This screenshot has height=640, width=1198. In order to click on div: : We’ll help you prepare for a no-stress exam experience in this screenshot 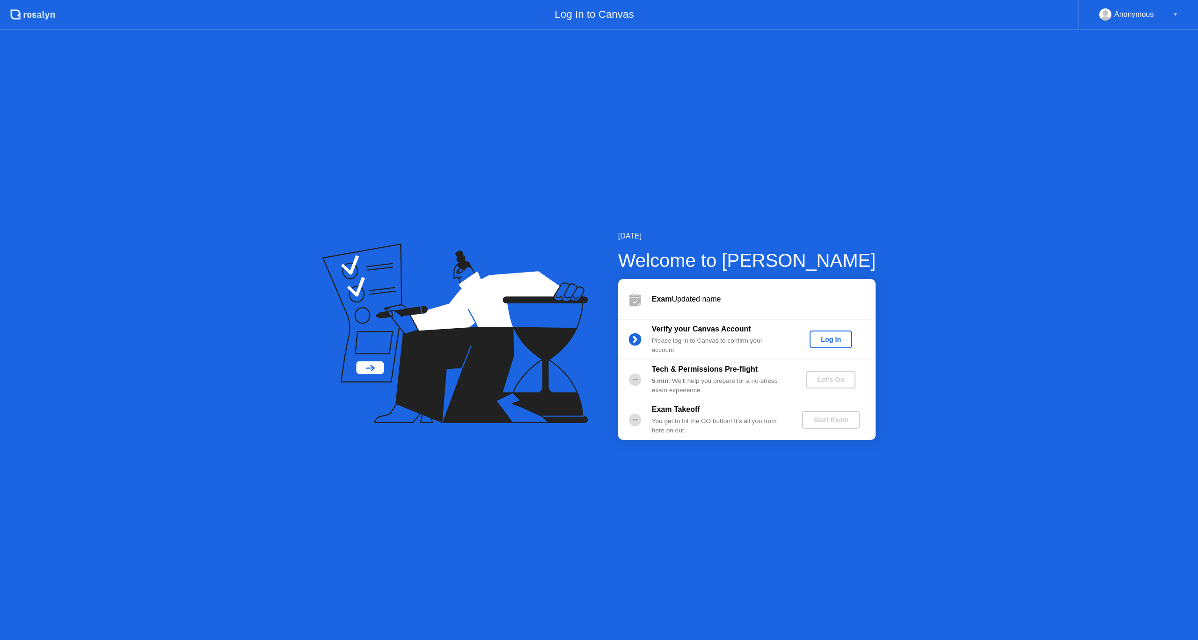, I will do `click(719, 386)`.